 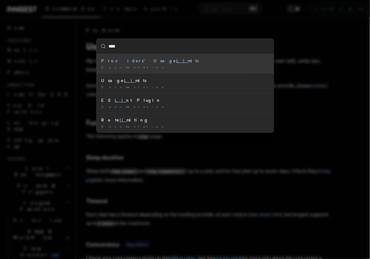 I want to click on div: ES nt Plugin, so click(x=185, y=100).